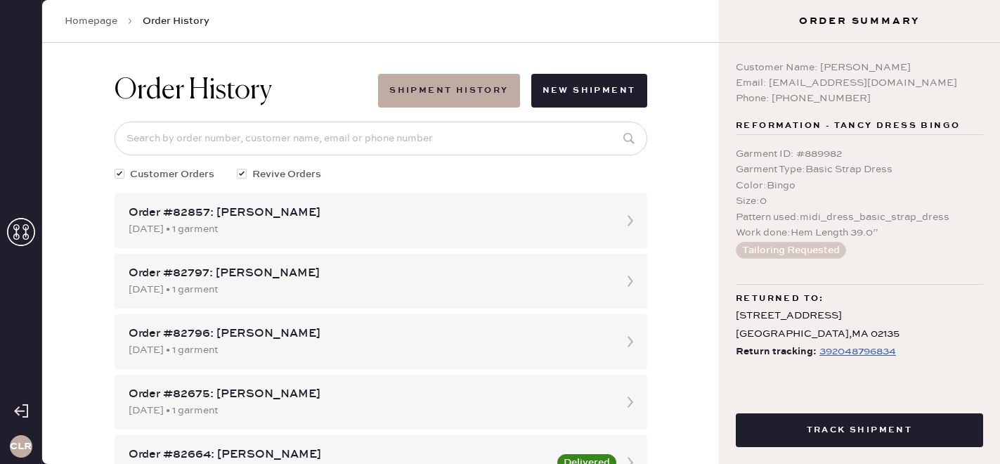  I want to click on button: New Shipment, so click(589, 91).